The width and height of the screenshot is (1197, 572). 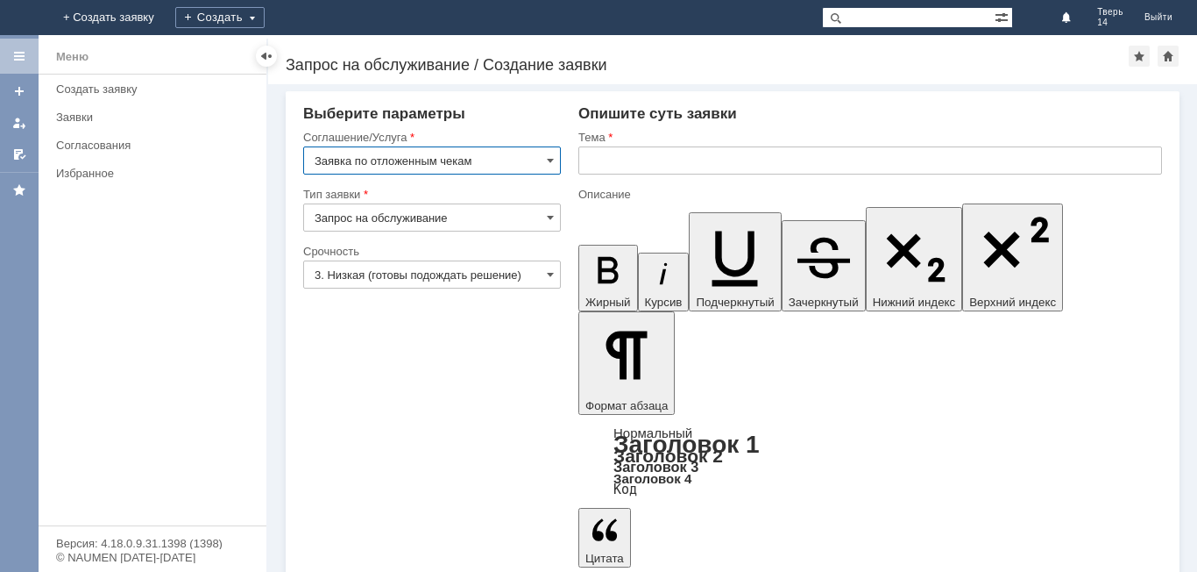 I want to click on a: Заголовок 2, so click(x=668, y=455).